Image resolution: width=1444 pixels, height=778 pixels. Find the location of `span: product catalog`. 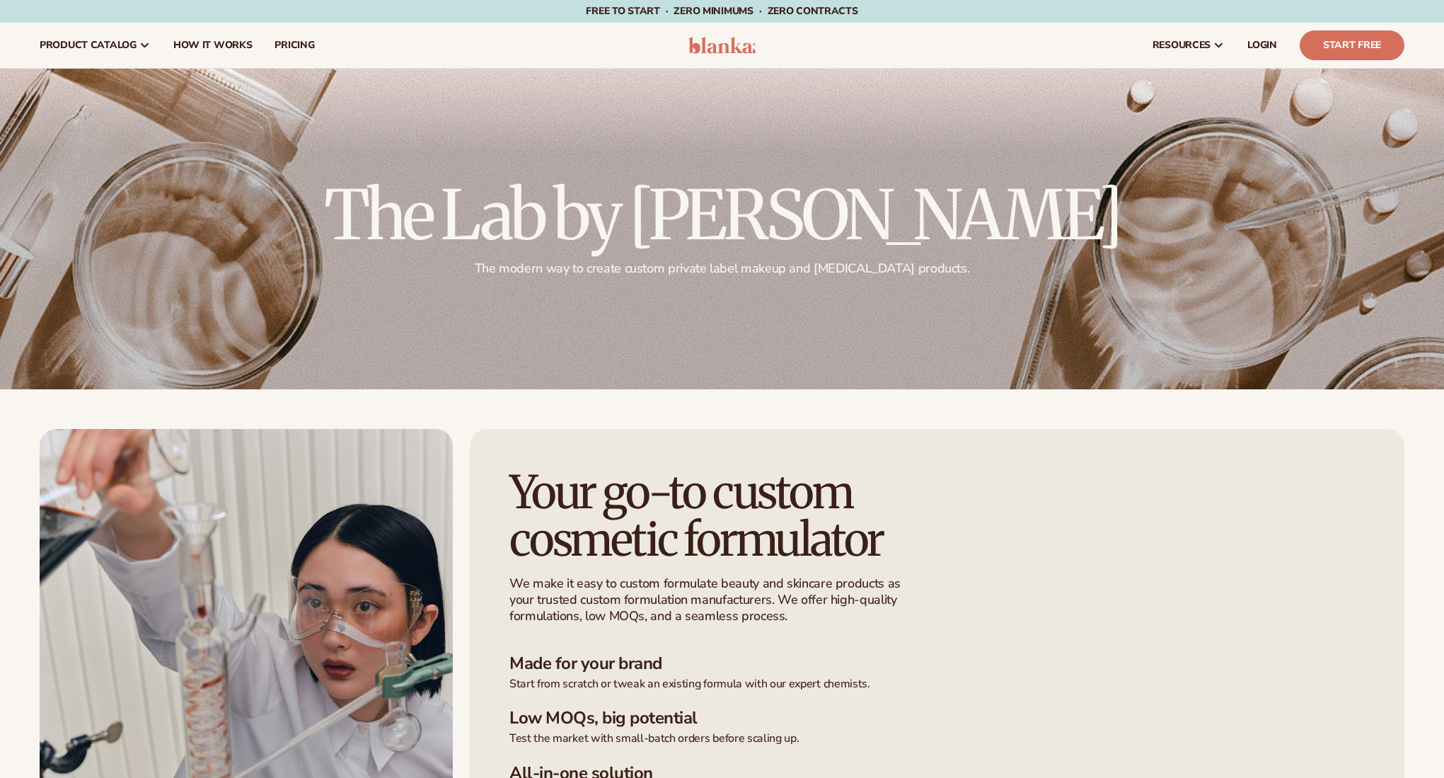

span: product catalog is located at coordinates (88, 45).